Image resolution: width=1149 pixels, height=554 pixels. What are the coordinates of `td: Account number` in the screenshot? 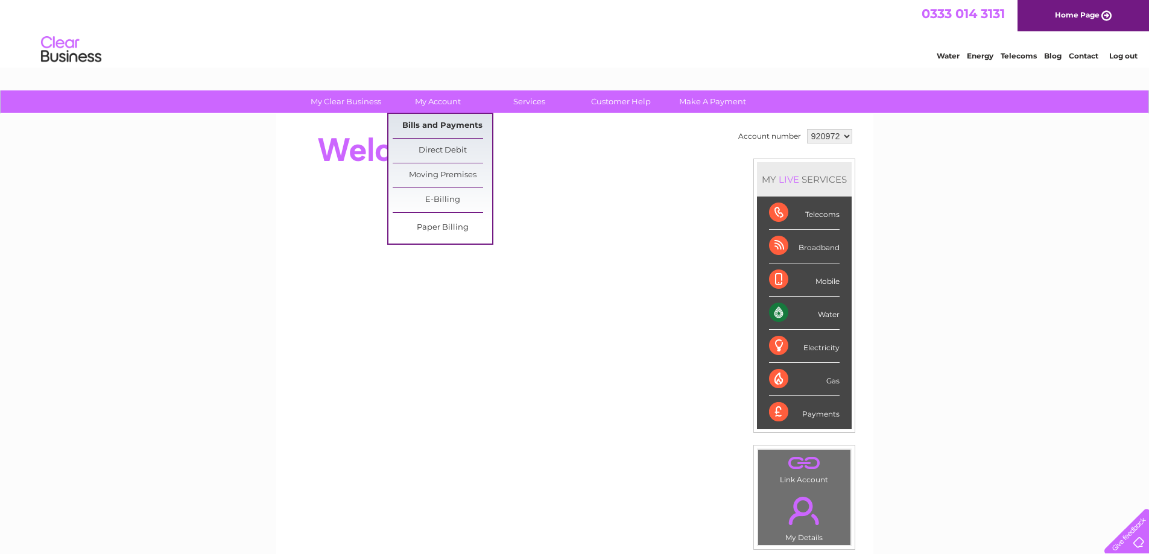 It's located at (769, 136).